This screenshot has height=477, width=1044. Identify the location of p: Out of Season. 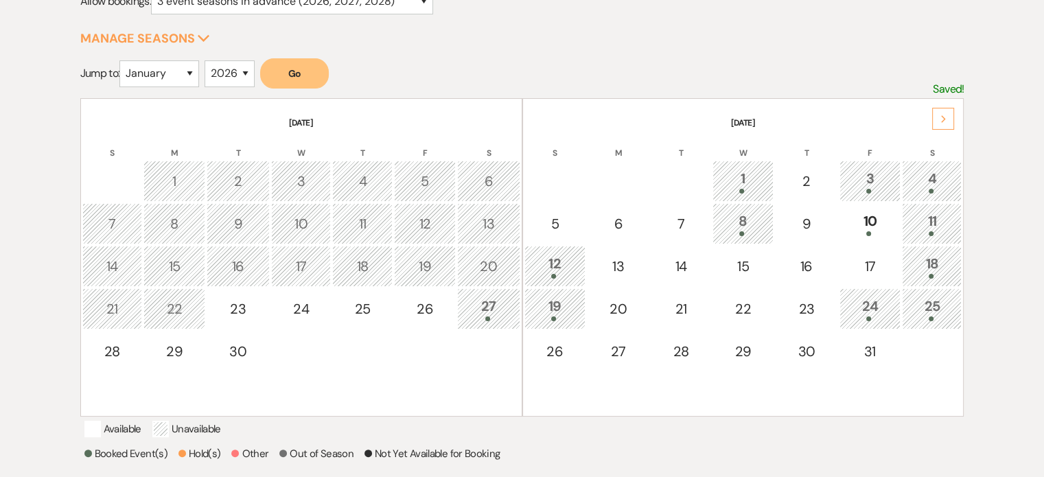
(316, 454).